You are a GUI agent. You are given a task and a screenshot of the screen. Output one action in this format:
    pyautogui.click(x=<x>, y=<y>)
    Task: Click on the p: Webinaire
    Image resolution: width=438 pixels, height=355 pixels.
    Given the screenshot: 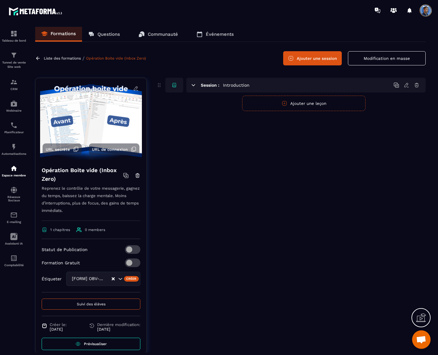 What is the action you would take?
    pyautogui.click(x=14, y=110)
    